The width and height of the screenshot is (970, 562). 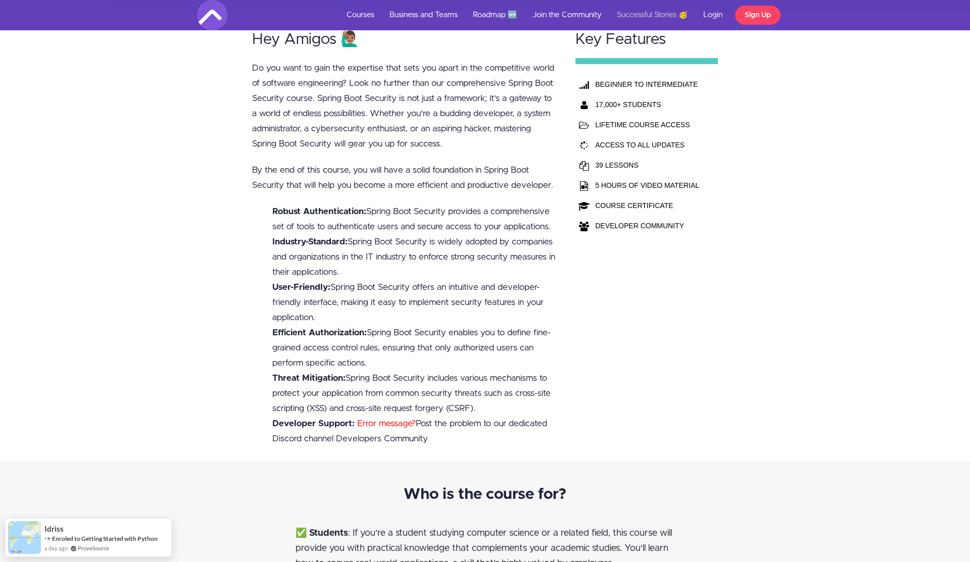 I want to click on b: Developer Support:, so click(x=313, y=423).